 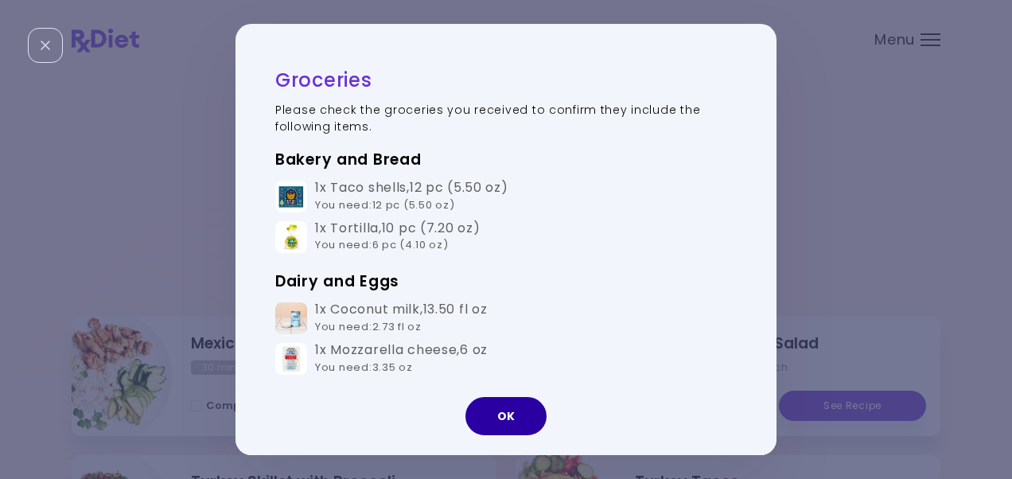 I want to click on div: 1x Tortilla , 10 pc (7.20 oz), so click(x=398, y=237).